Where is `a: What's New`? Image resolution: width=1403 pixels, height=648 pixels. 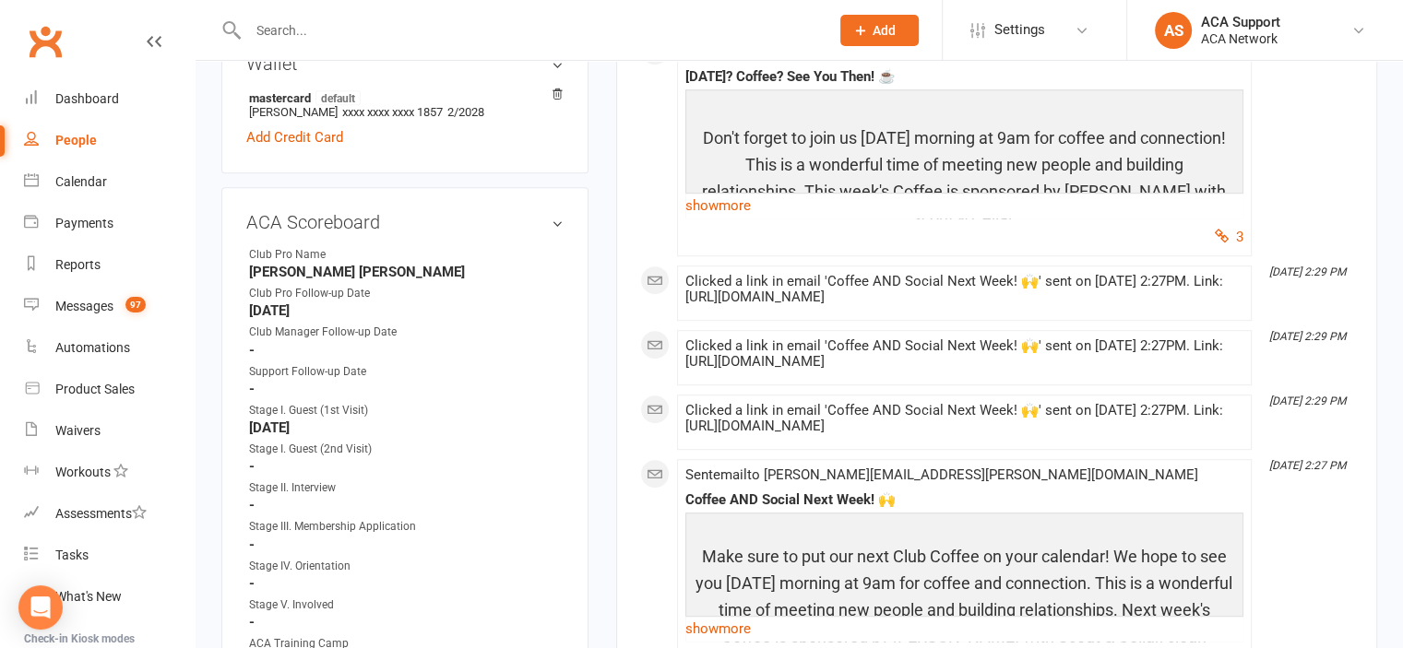
a: What's New is located at coordinates (109, 597).